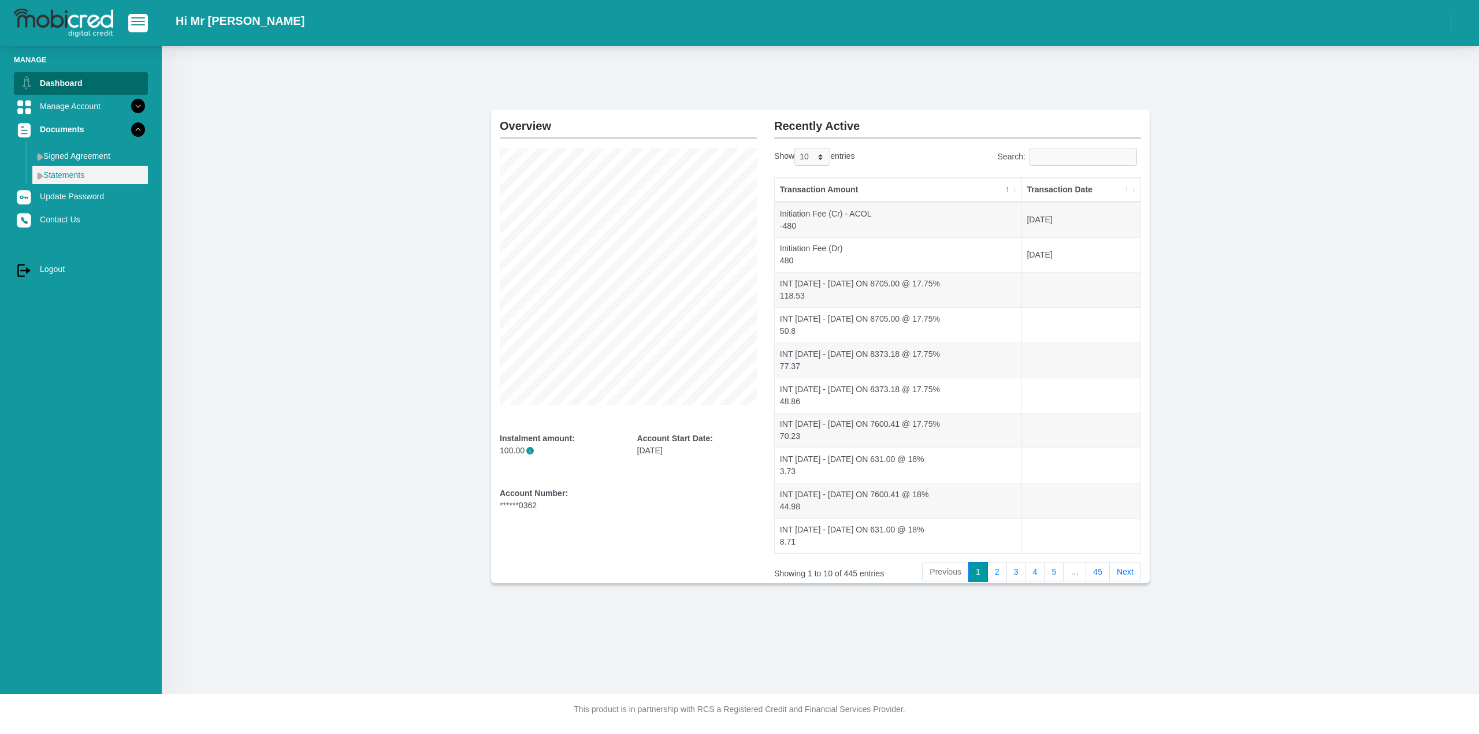  I want to click on label: Search:, so click(1069, 157).